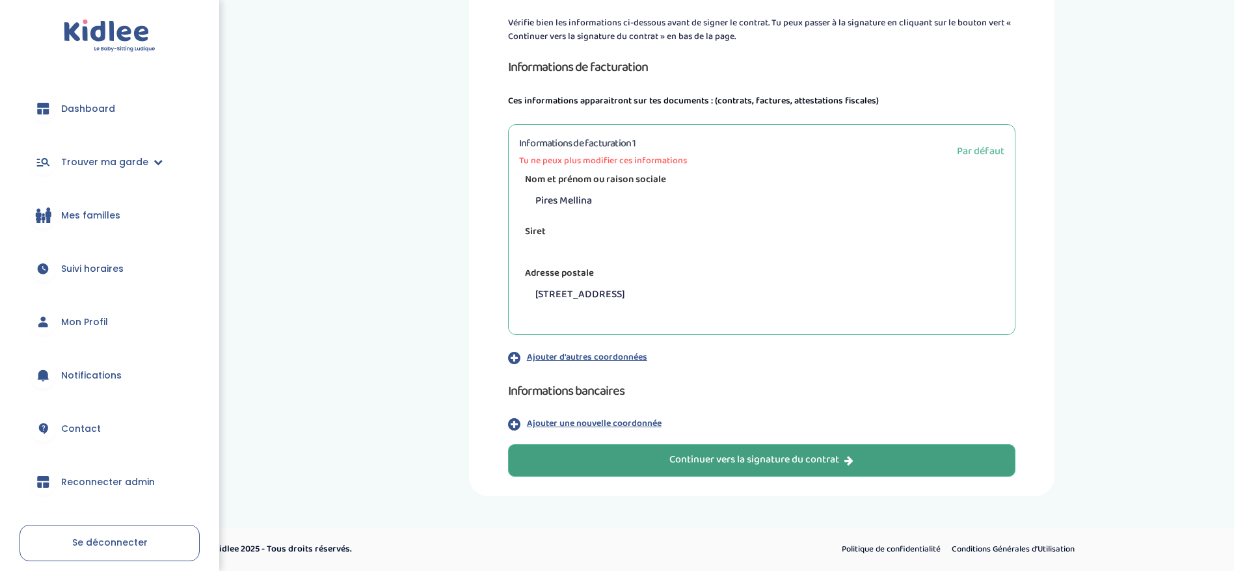  I want to click on span: Trouver ma garde, so click(105, 162).